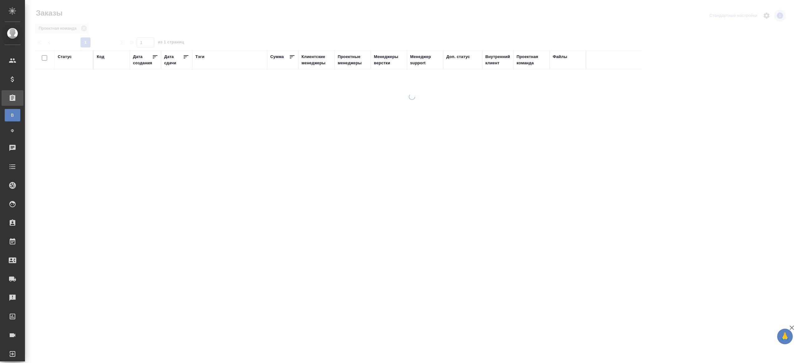  I want to click on div: Дата создания, so click(142, 60).